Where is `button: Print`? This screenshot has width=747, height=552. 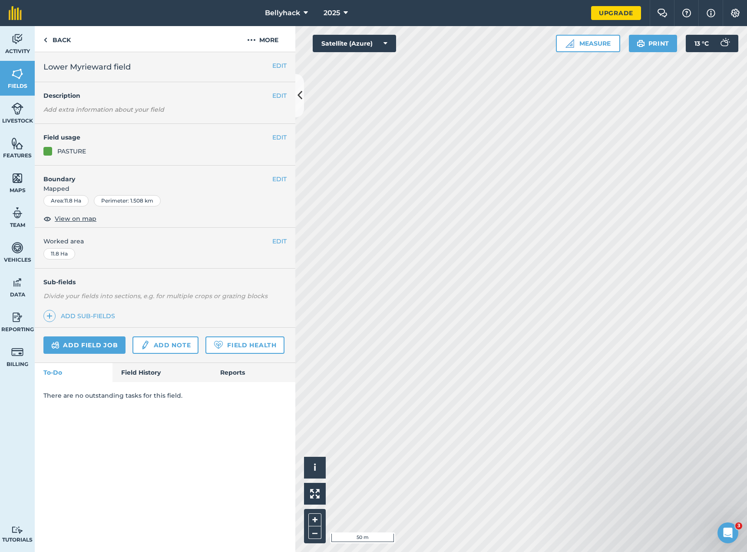 button: Print is located at coordinates (653, 43).